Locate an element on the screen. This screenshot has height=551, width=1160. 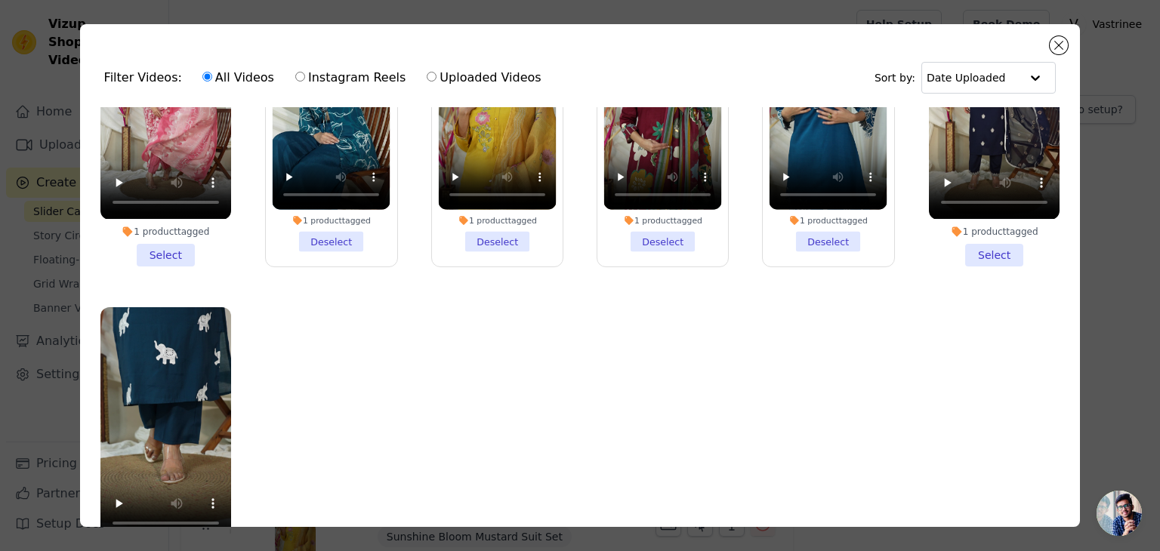
label: Uploaded Videos is located at coordinates (483, 78).